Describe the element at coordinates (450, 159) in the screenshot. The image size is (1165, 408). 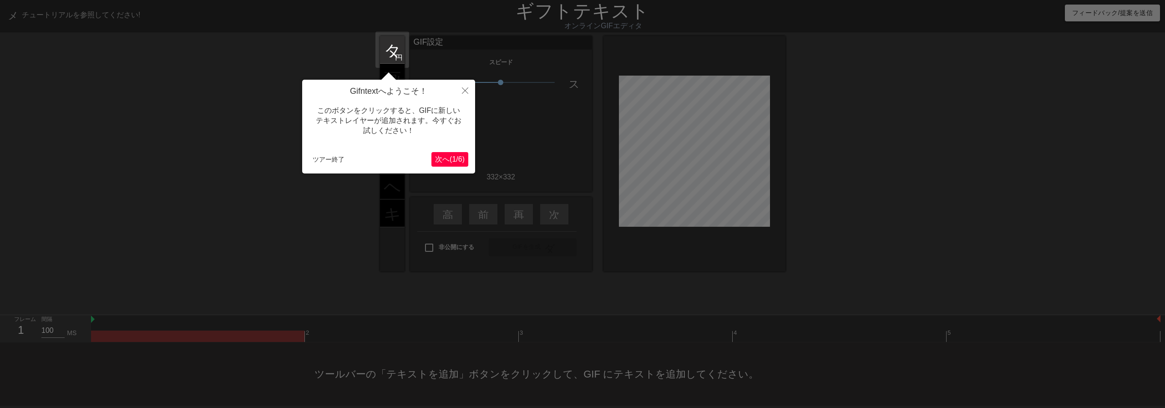
I see `button: 次` at that location.